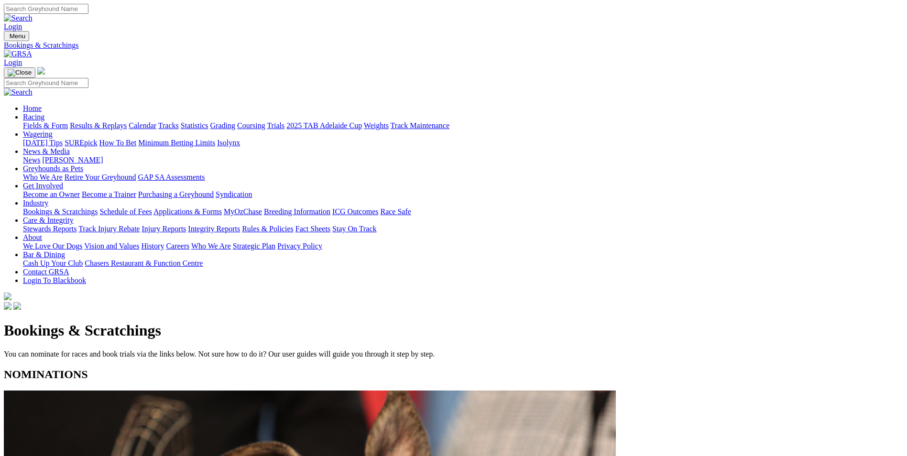 The image size is (907, 456). Describe the element at coordinates (463, 212) in the screenshot. I see `div: Industry` at that location.